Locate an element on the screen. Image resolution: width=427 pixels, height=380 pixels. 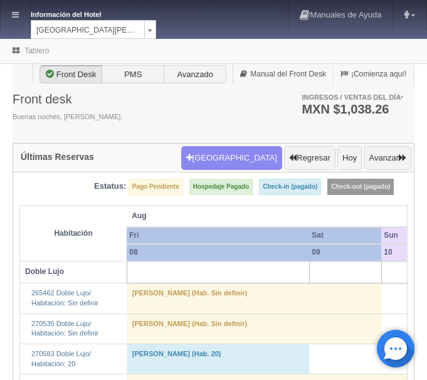
a: Tablero is located at coordinates (36, 51).